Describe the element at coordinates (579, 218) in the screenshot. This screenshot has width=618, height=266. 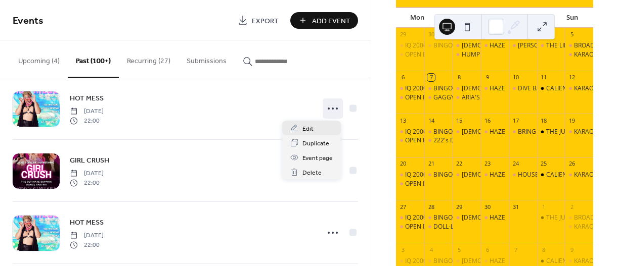
I see `div: BROADWAY BABES` at that location.